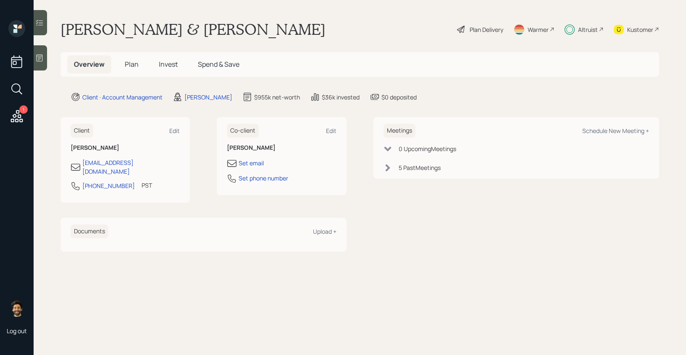 The image size is (686, 355). I want to click on div: Log out, so click(17, 331).